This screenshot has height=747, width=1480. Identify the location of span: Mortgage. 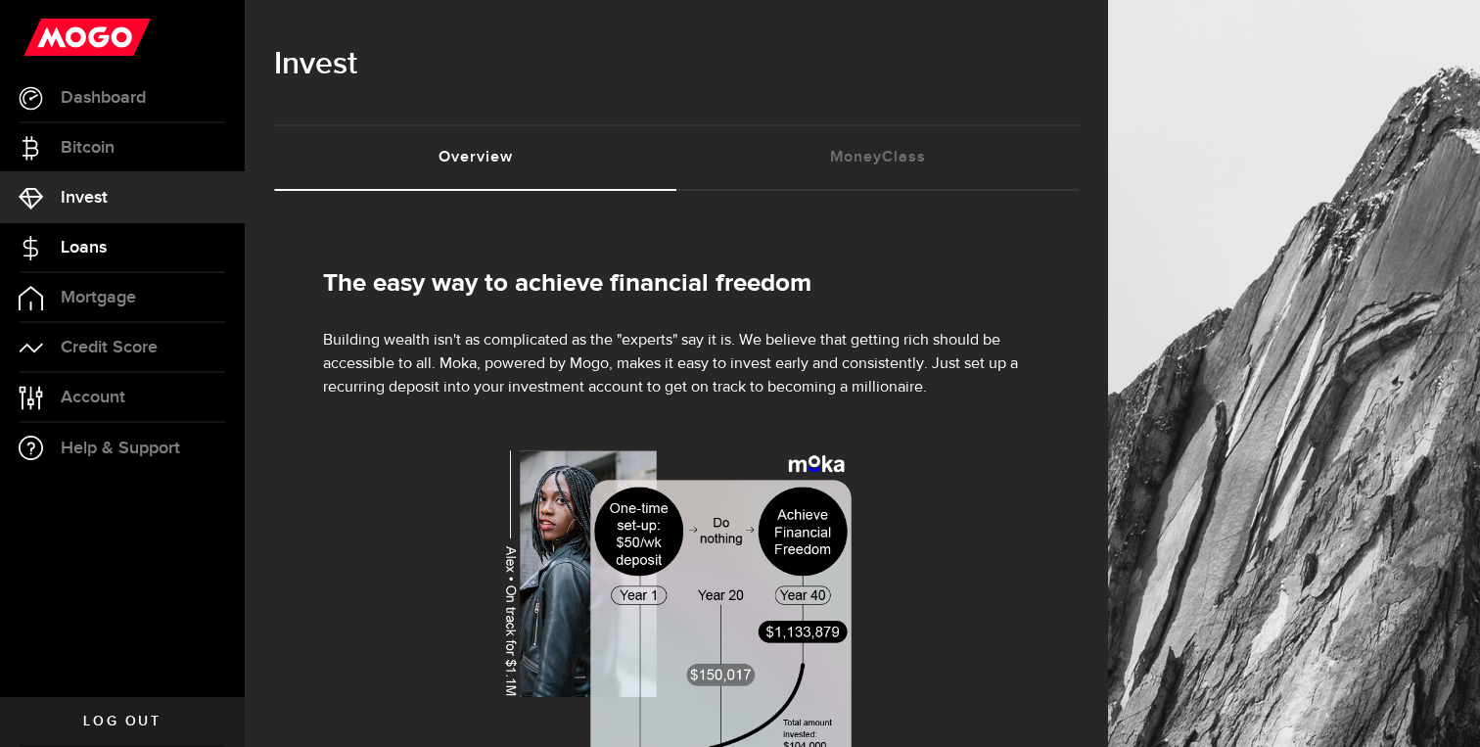
(98, 298).